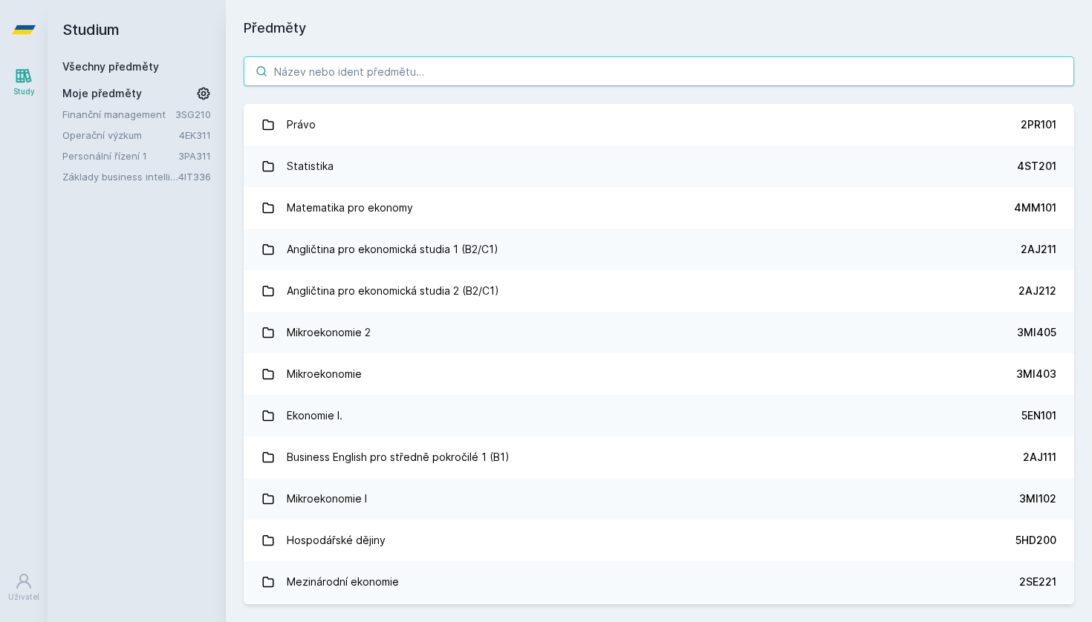  I want to click on a: Mikroekonomie 3MI403, so click(659, 374).